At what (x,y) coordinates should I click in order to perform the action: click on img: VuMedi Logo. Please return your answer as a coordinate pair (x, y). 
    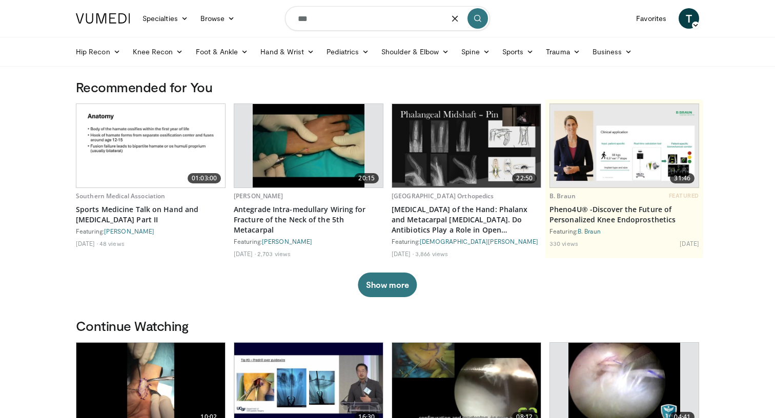
    Looking at the image, I should click on (103, 18).